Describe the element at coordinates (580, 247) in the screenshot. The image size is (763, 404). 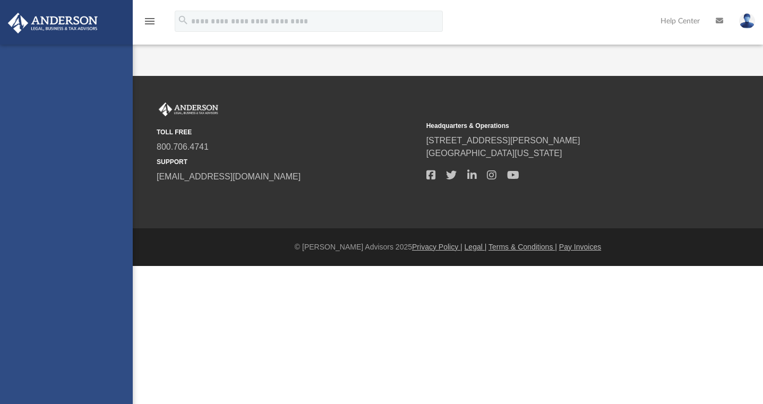
I see `a: Pay Invoices` at that location.